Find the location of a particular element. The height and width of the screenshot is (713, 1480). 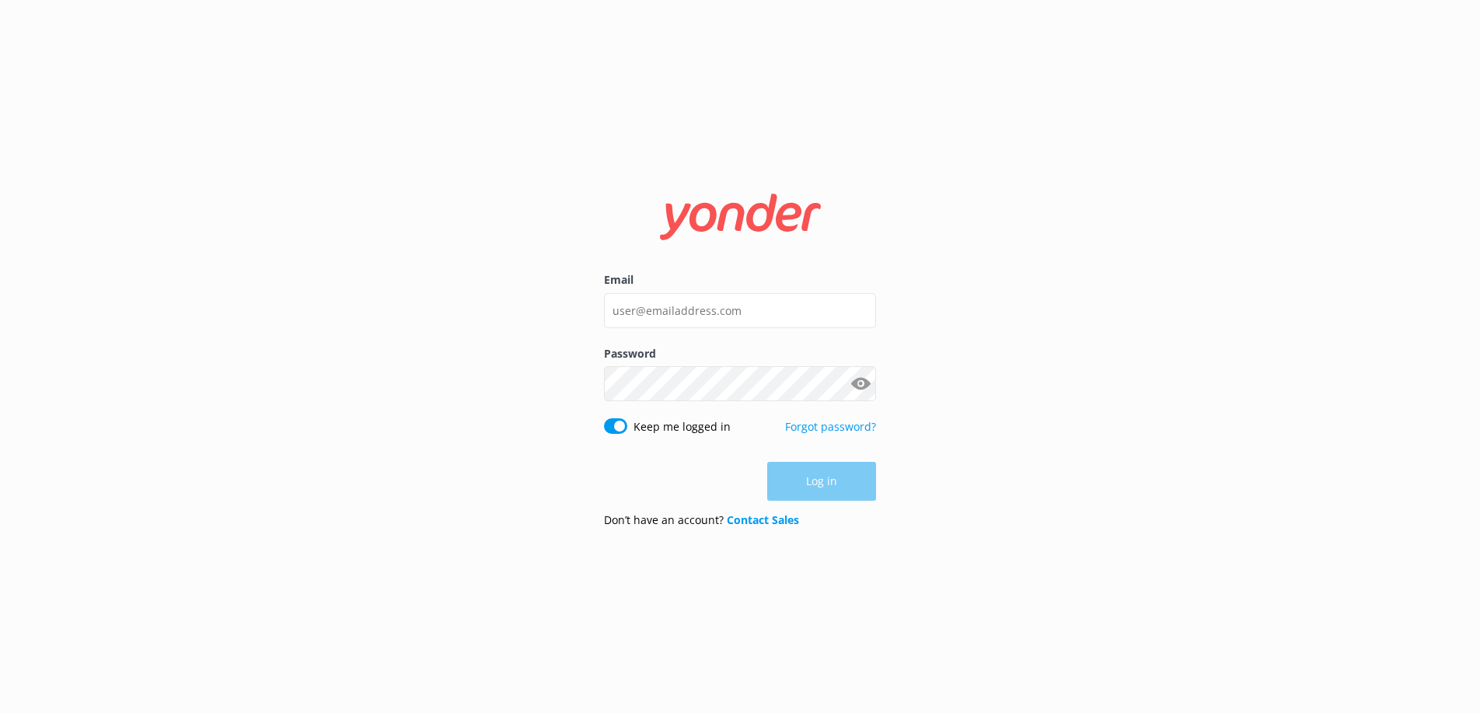

a: Contact Sales is located at coordinates (763, 519).